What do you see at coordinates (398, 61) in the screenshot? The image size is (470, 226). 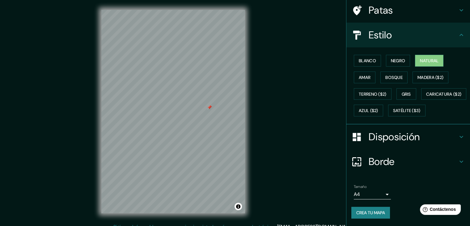 I see `font: Negro` at bounding box center [398, 61].